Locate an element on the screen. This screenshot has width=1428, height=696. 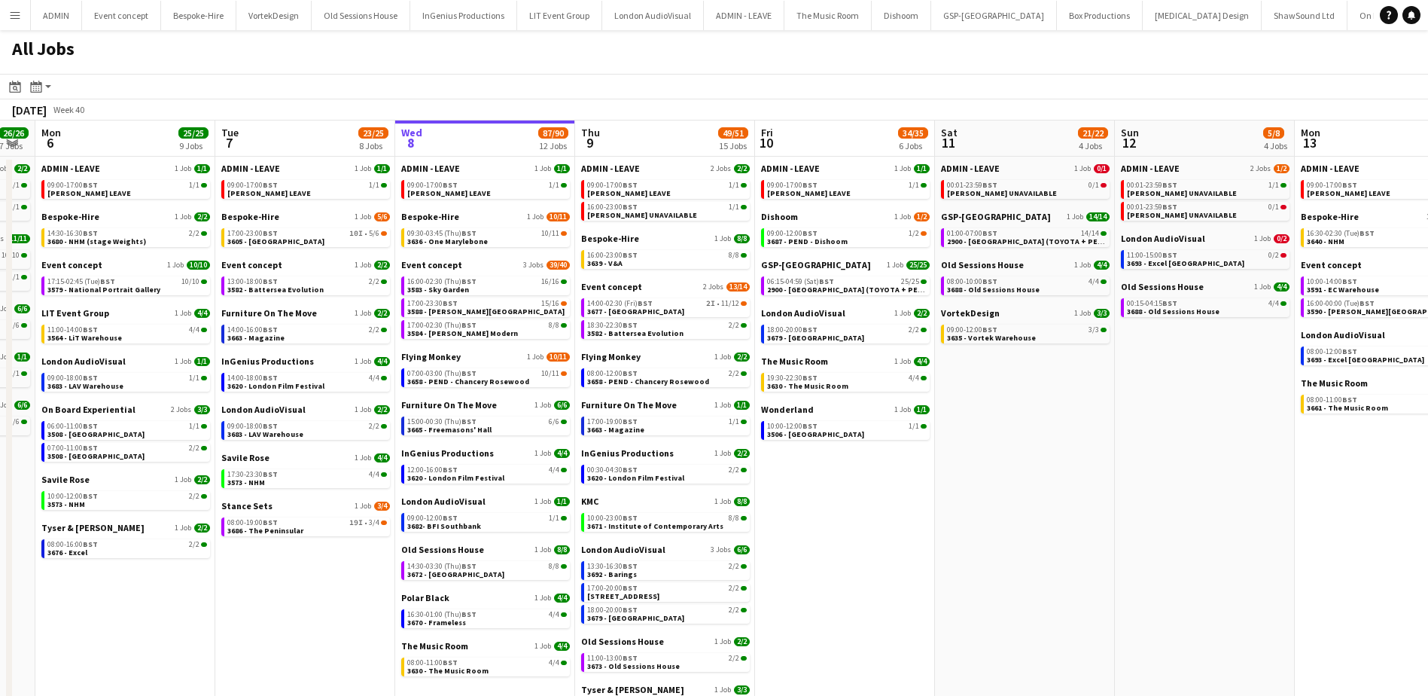
button: ADMIN - LEAVE is located at coordinates (744, 15).